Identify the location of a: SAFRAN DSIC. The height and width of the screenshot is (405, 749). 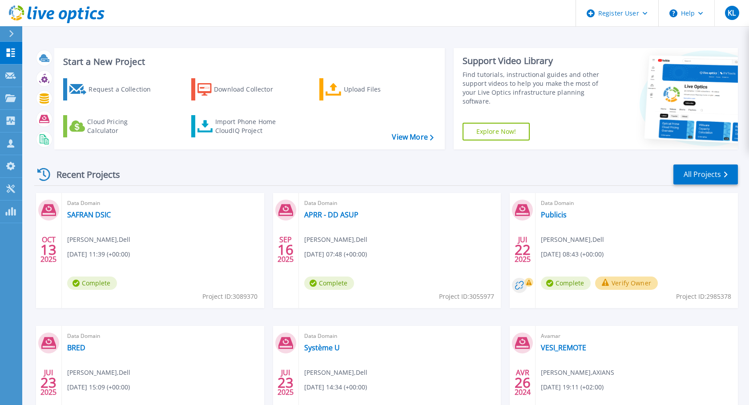
(89, 215).